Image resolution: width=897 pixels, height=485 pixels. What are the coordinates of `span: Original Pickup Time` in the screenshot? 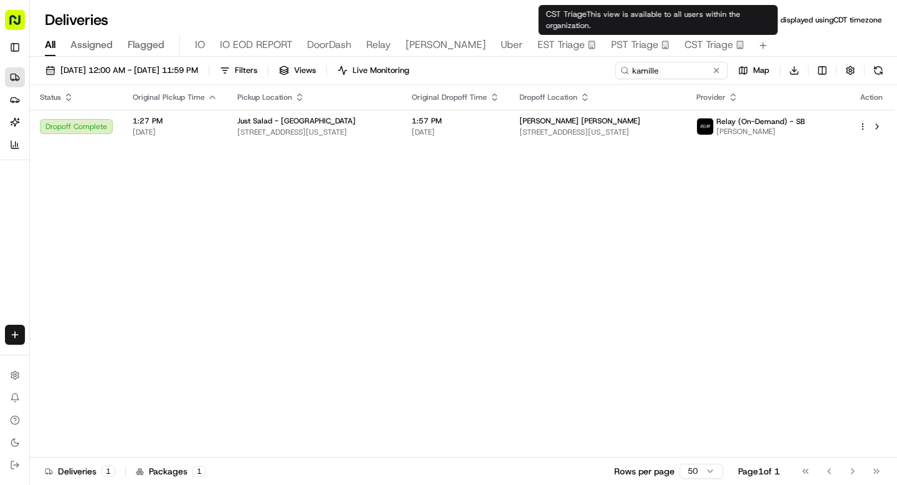 It's located at (169, 97).